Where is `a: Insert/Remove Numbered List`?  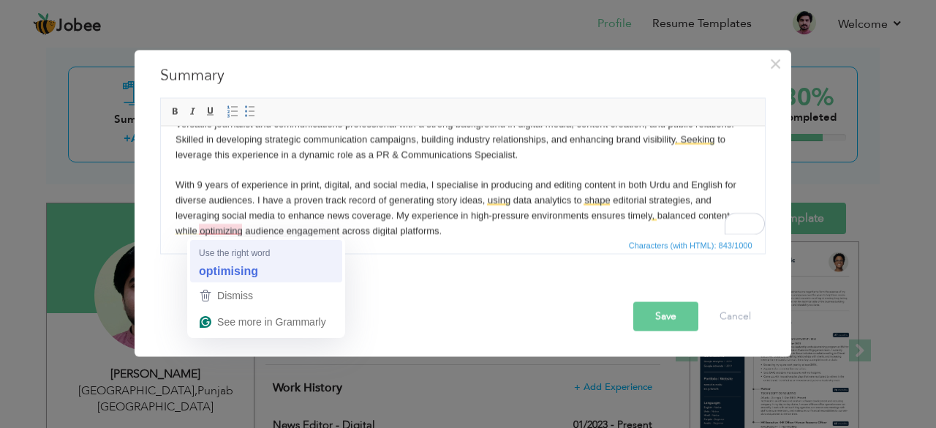 a: Insert/Remove Numbered List is located at coordinates (232, 111).